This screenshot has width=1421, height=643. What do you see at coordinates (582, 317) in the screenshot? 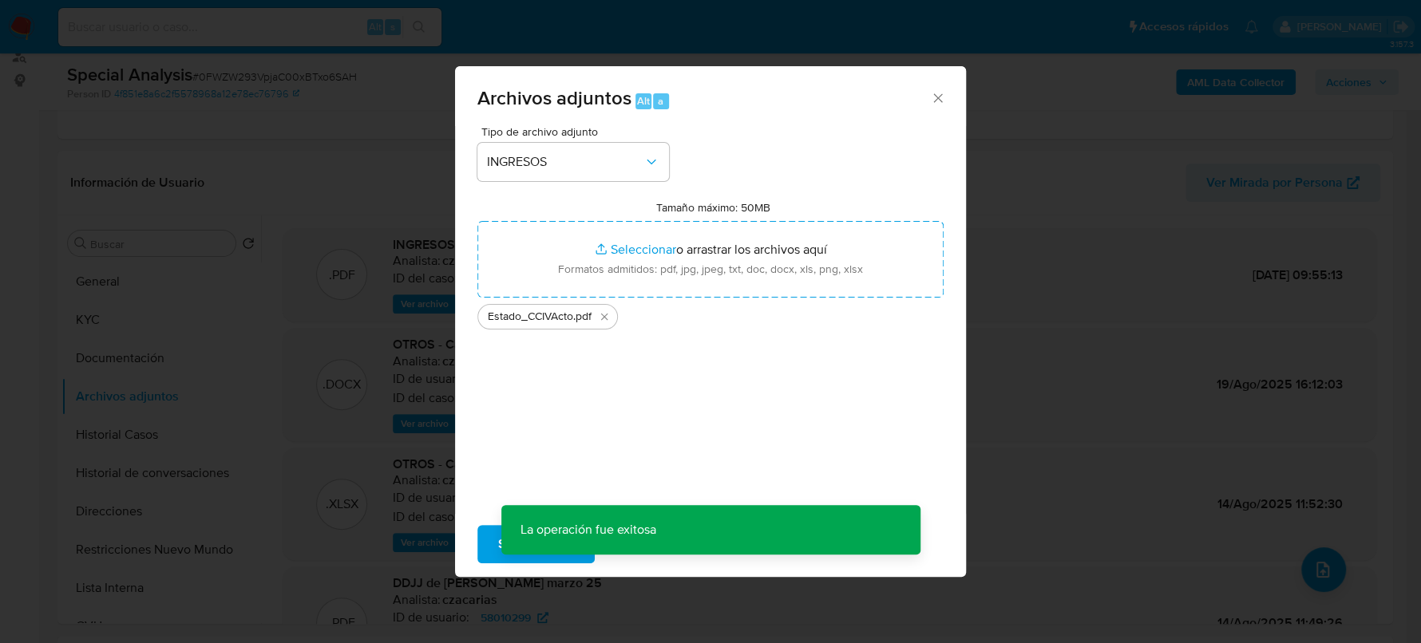
I see `span: .pdf` at bounding box center [582, 317].